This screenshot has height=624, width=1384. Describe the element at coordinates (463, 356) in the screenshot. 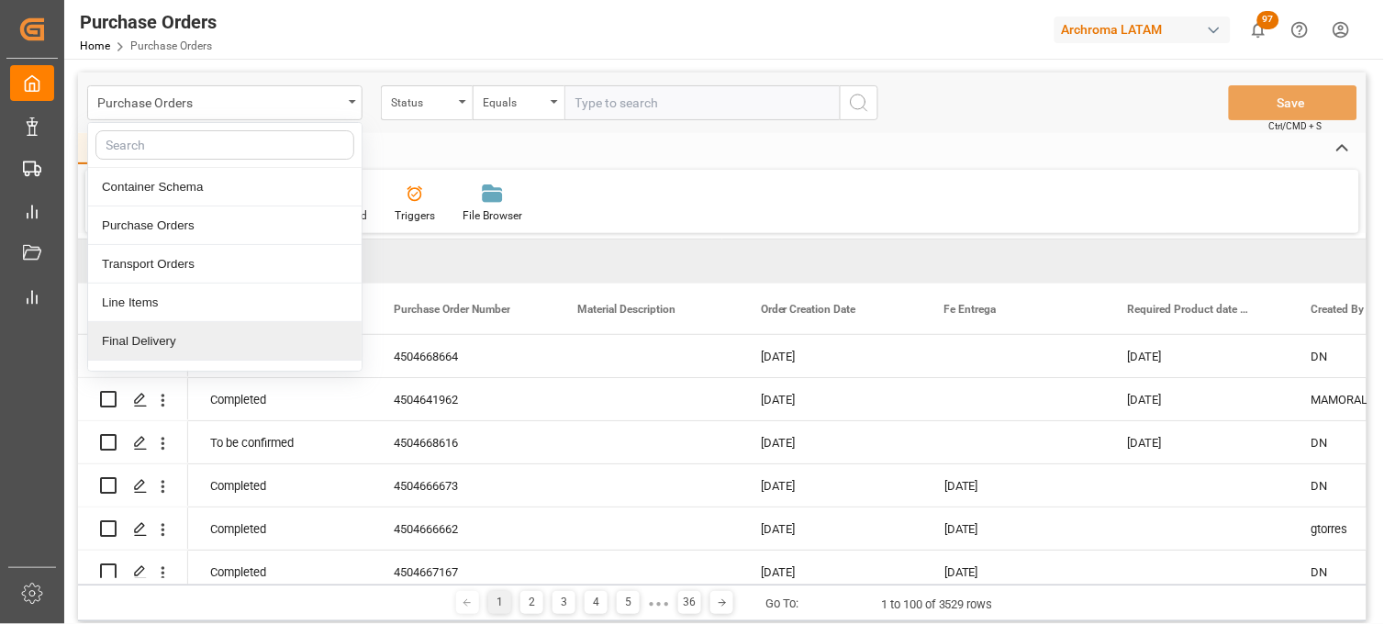

I see `div: 4504668664` at that location.